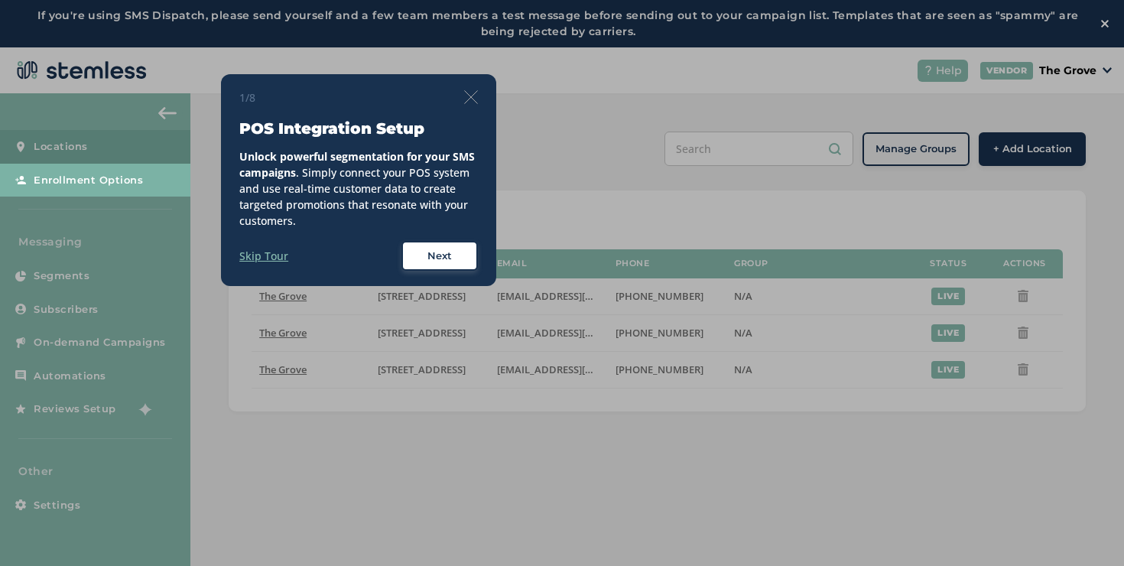  I want to click on button: Next, so click(440, 256).